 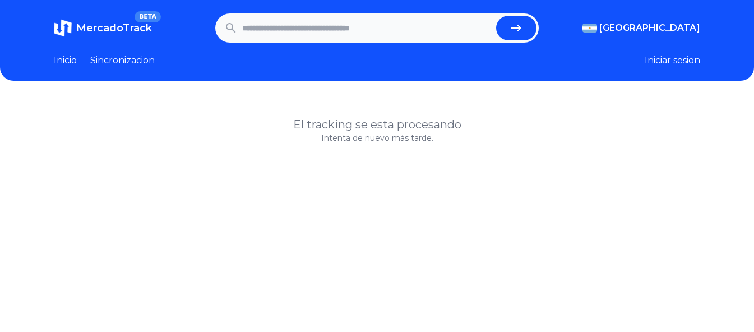 I want to click on h1: El tracking se esta procesando, so click(x=376, y=124).